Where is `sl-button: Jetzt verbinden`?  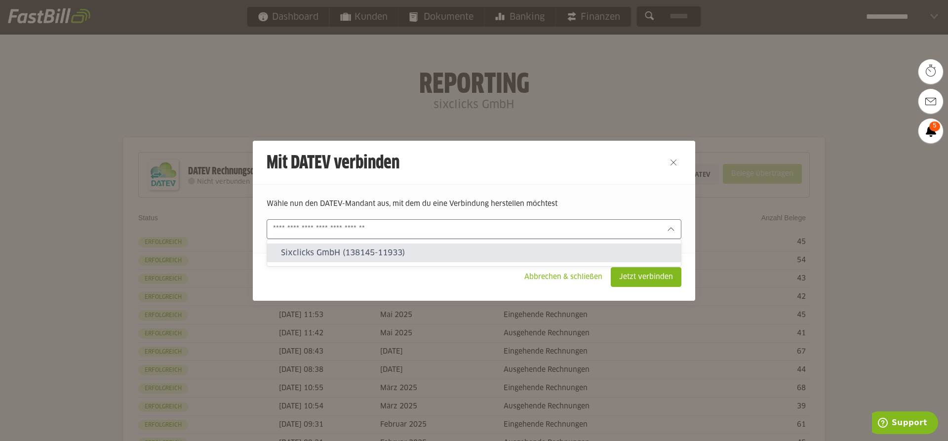 sl-button: Jetzt verbinden is located at coordinates (646, 277).